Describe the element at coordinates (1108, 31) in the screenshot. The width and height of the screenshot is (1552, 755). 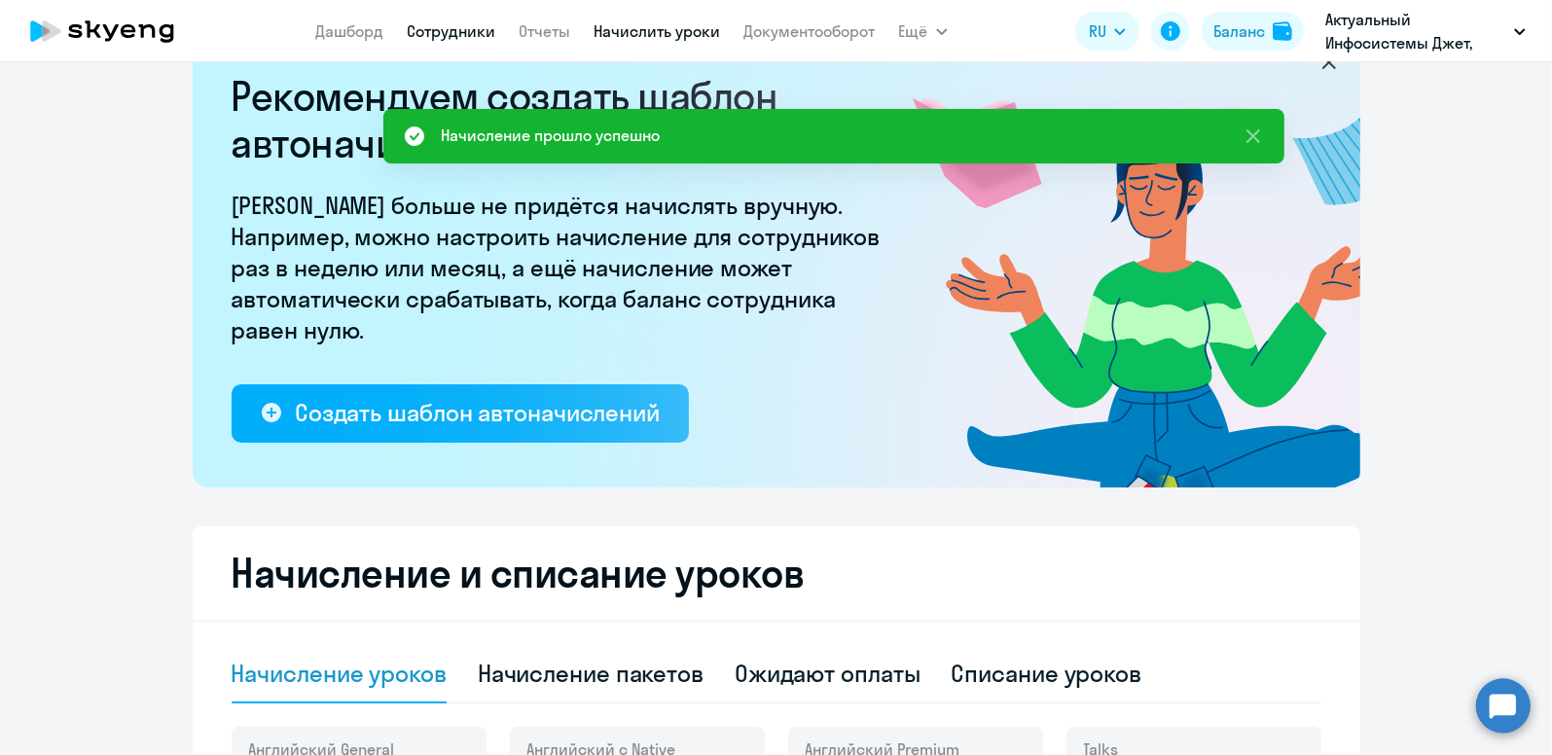
I see `button: RU` at that location.